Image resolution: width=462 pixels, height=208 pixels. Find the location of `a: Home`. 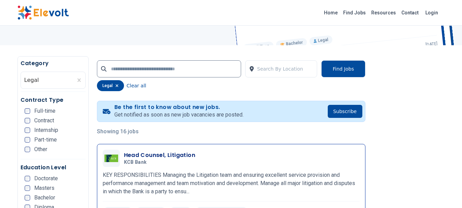

a: Home is located at coordinates (331, 13).